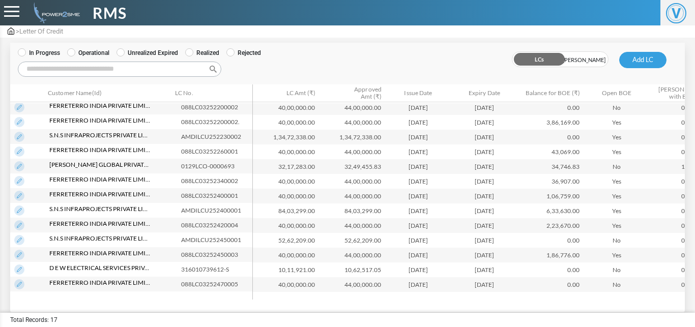 Image resolution: width=695 pixels, height=327 pixels. I want to click on th: Expiry Date: activate to sort column ascending, so click(484, 93).